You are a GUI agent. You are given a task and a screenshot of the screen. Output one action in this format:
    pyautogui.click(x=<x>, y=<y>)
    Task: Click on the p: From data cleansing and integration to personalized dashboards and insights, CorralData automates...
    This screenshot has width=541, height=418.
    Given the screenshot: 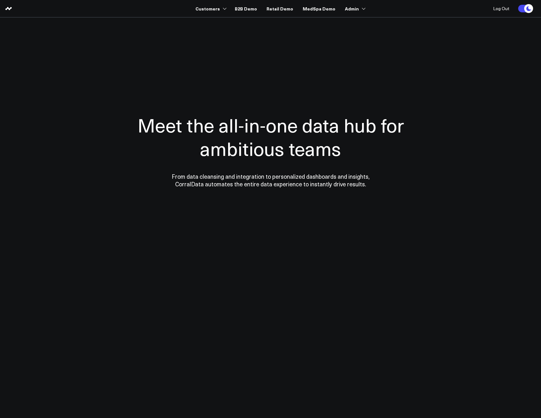 What is the action you would take?
    pyautogui.click(x=271, y=180)
    